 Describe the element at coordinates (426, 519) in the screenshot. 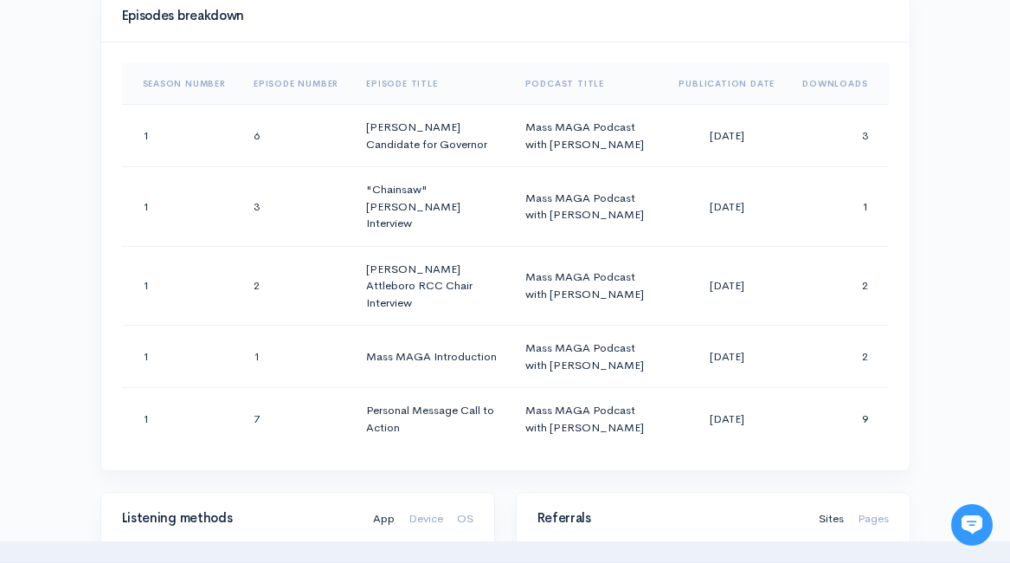

I see `a: Device` at that location.